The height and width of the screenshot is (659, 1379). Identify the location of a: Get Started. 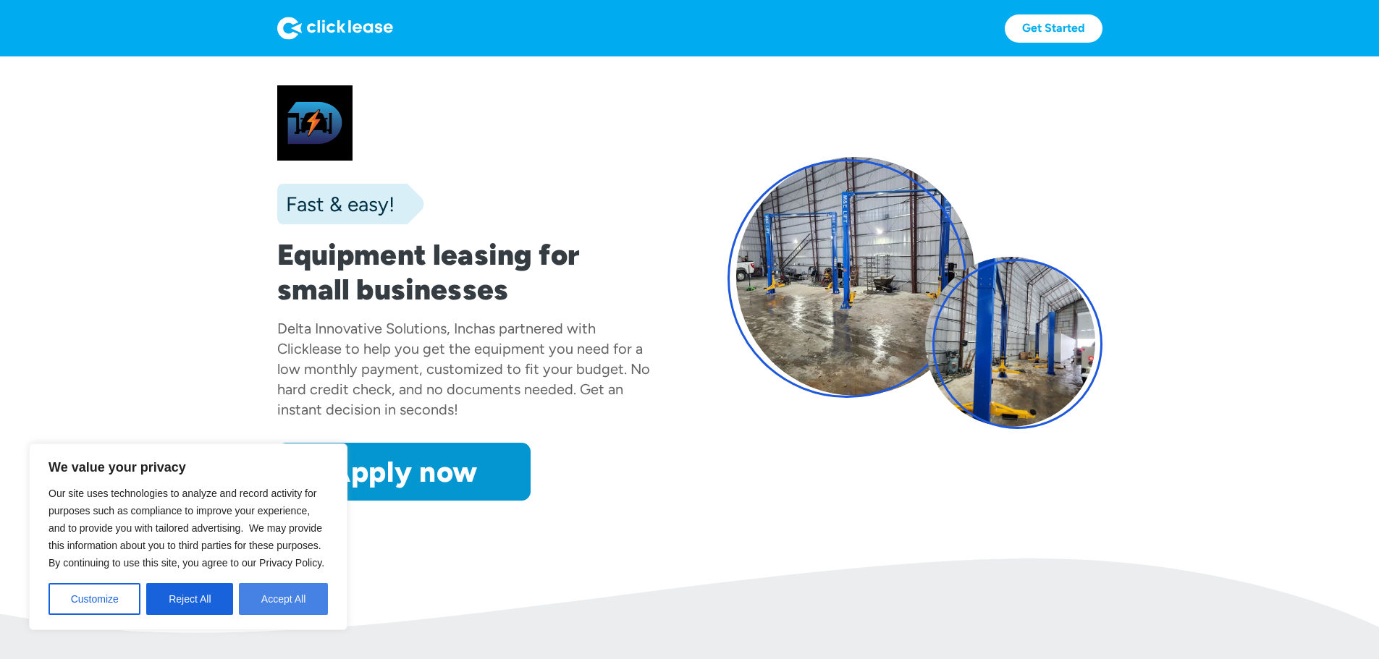
(1053, 28).